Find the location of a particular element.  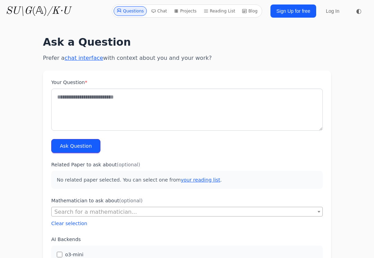

p: Prefer a with context about you and your work? is located at coordinates (187, 58).